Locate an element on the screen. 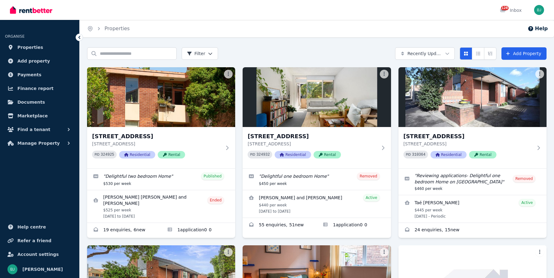 This screenshot has height=278, width=554. a: Documents is located at coordinates (39, 102).